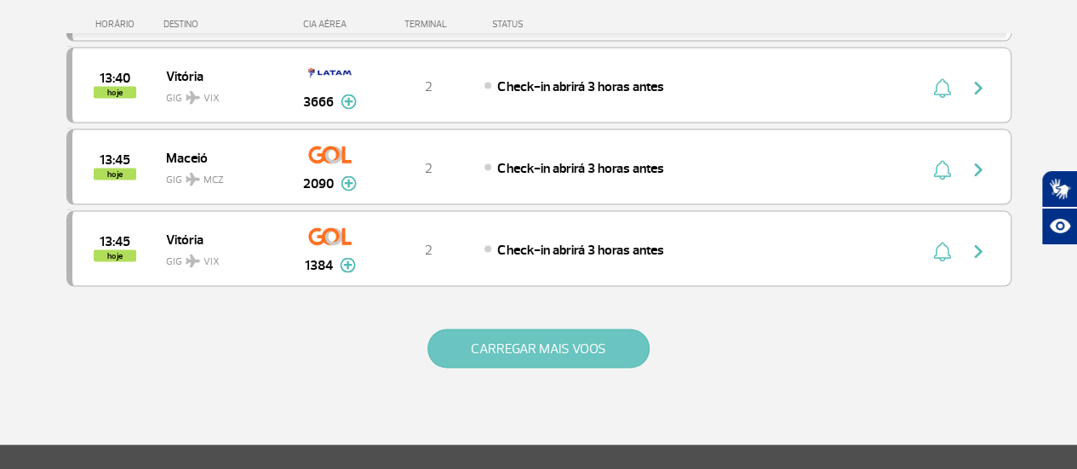 The height and width of the screenshot is (469, 1077). I want to click on span: Maceió, so click(221, 158).